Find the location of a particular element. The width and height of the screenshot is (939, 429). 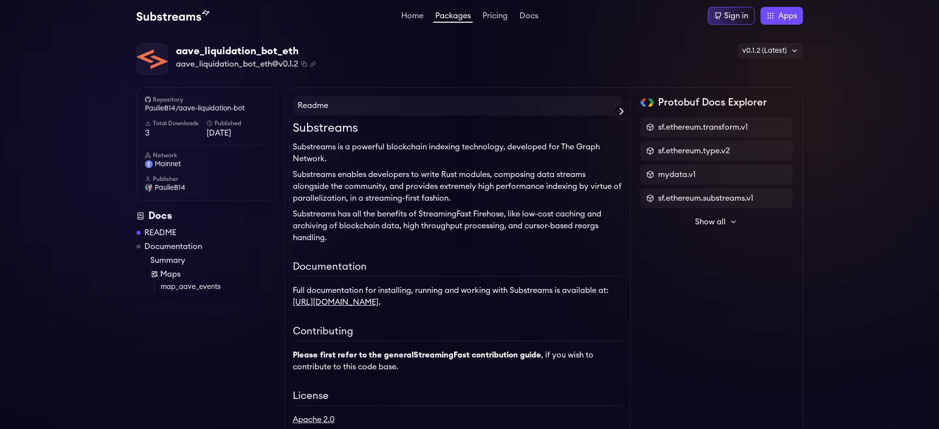

a: Packages is located at coordinates (453, 17).